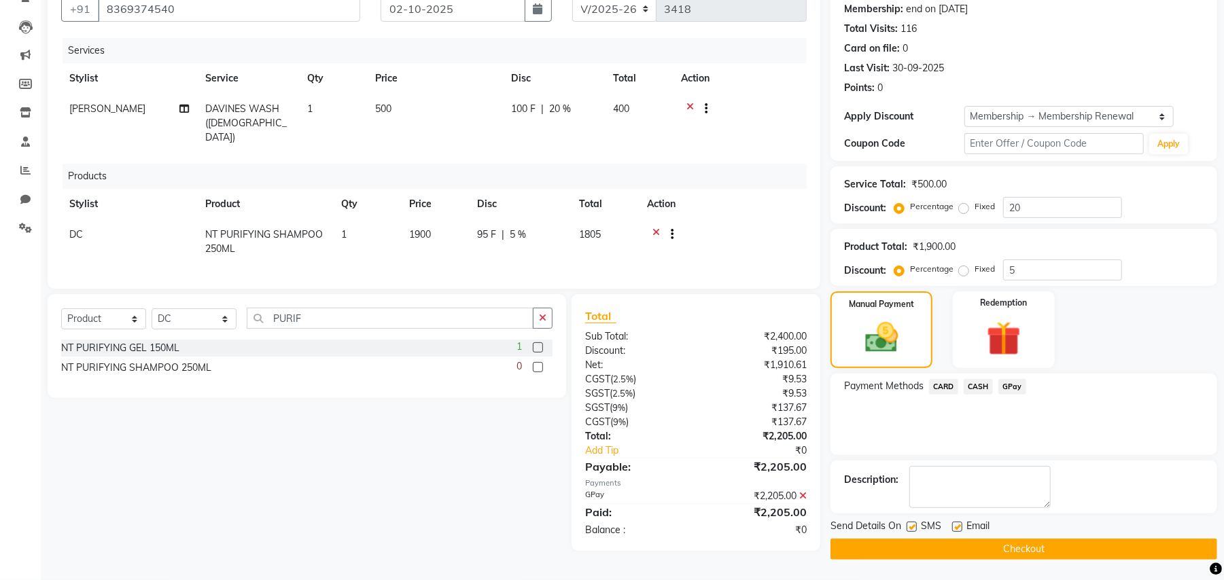 The width and height of the screenshot is (1224, 580). What do you see at coordinates (756, 351) in the screenshot?
I see `div: ₹195.00` at bounding box center [756, 351].